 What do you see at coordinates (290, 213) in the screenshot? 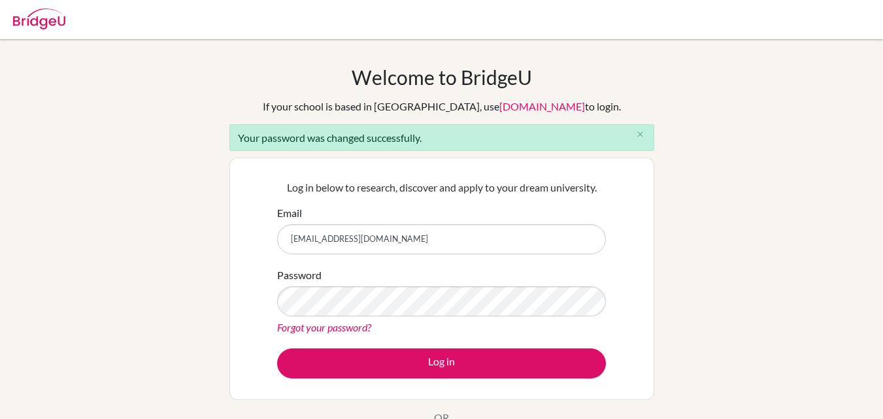
I see `label: Email` at bounding box center [290, 213].